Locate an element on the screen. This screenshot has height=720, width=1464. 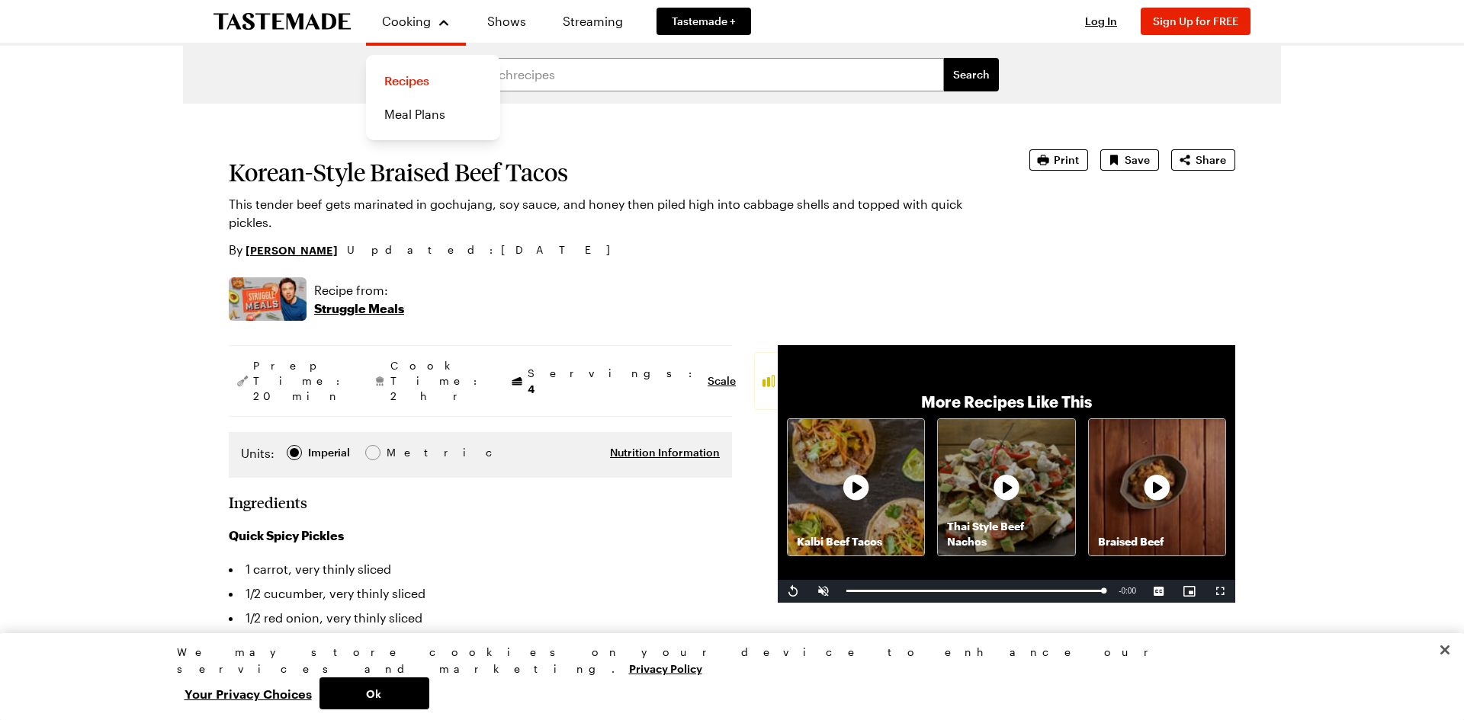
button: filters is located at coordinates (971, 75).